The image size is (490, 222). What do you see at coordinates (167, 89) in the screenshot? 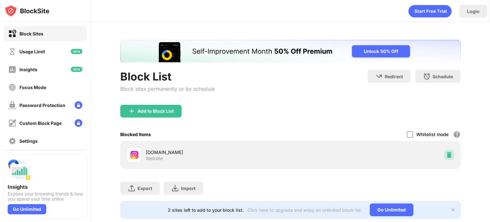
I see `div: Block sites permanently or by schedule` at bounding box center [167, 89].